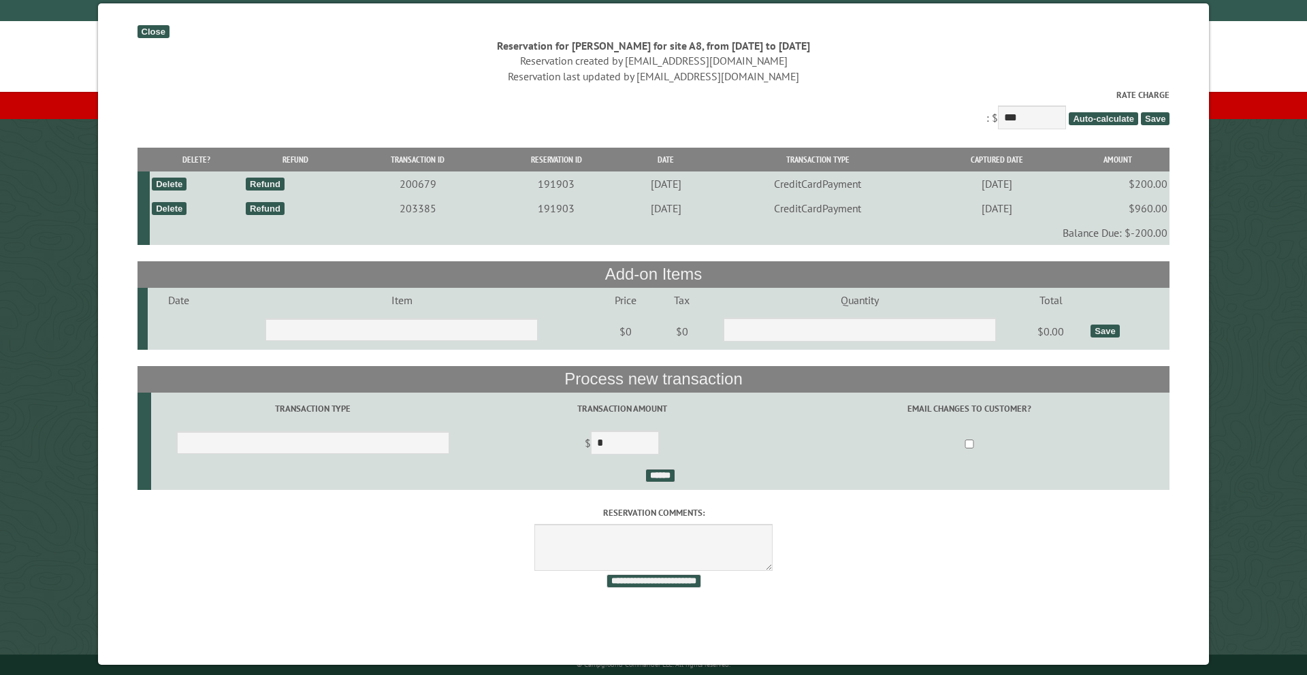 The height and width of the screenshot is (675, 1307). I want to click on div: Close, so click(153, 31).